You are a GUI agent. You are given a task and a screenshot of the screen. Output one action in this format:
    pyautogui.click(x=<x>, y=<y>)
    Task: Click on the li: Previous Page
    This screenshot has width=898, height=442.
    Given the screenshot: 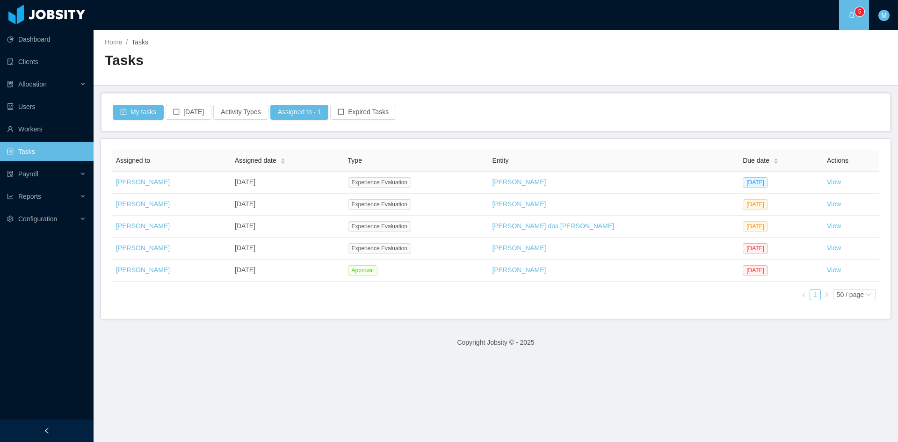 What is the action you would take?
    pyautogui.click(x=804, y=295)
    